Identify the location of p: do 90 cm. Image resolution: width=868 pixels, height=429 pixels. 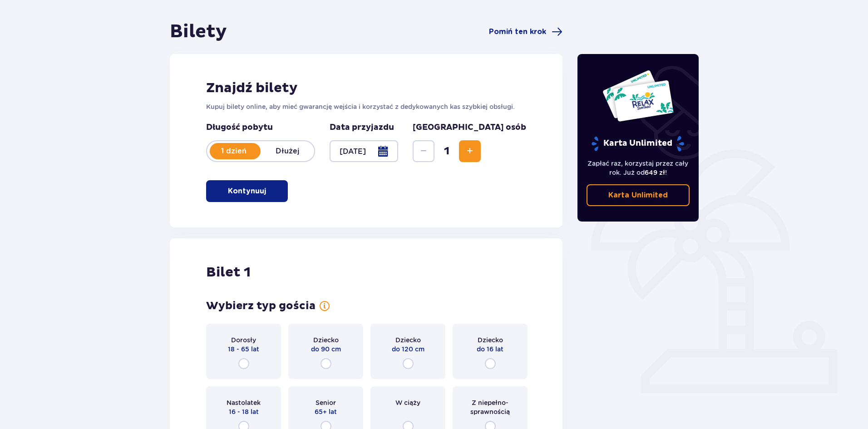
(326, 349).